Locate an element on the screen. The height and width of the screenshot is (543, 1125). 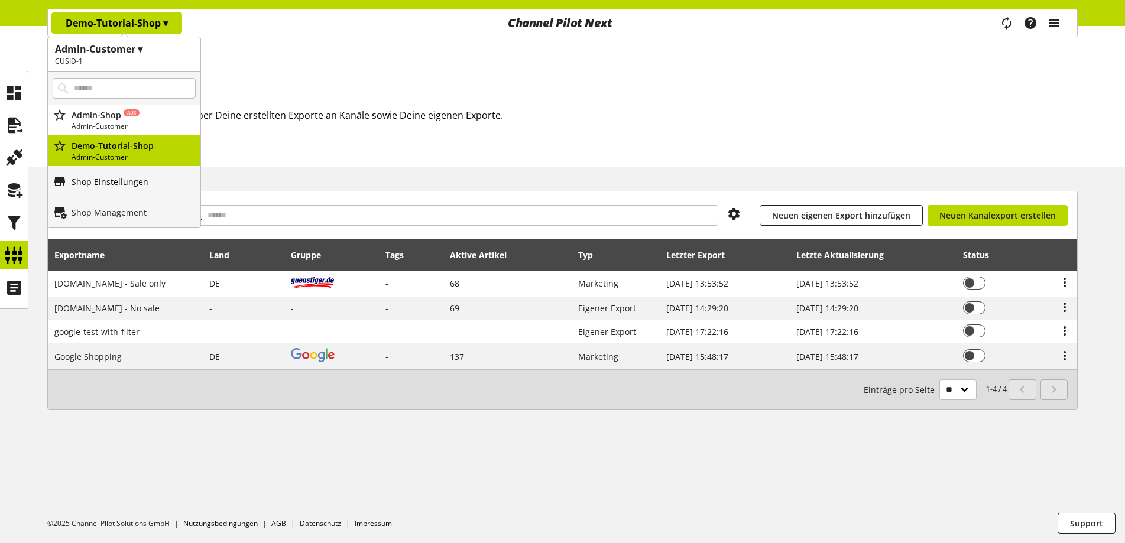
a: Impressum is located at coordinates (373, 523).